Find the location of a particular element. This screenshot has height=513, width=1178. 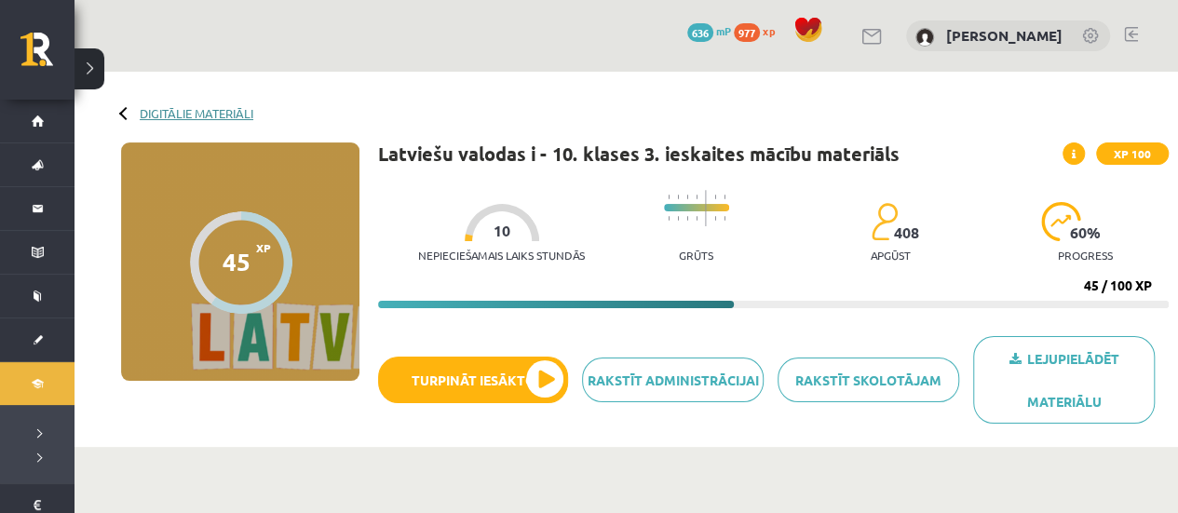

a: Rakstīt skolotājam is located at coordinates (868, 380).